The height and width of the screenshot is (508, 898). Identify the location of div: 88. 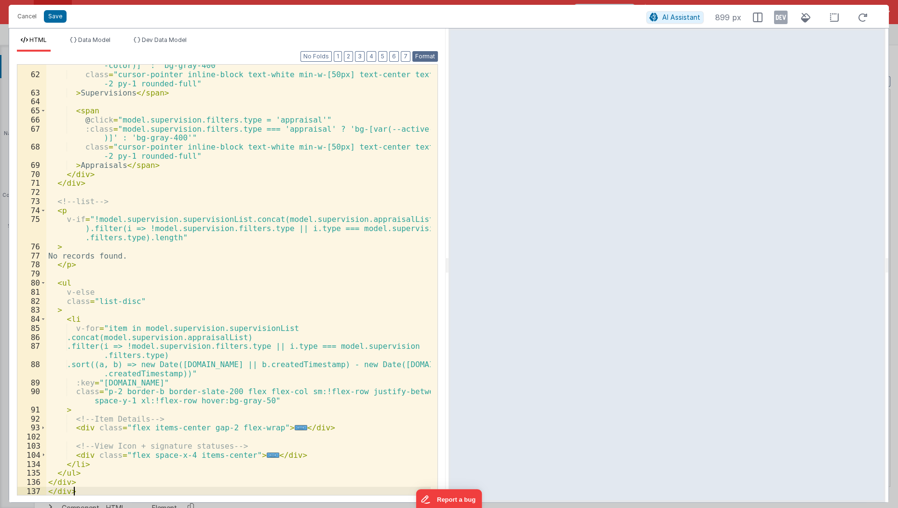
(32, 369).